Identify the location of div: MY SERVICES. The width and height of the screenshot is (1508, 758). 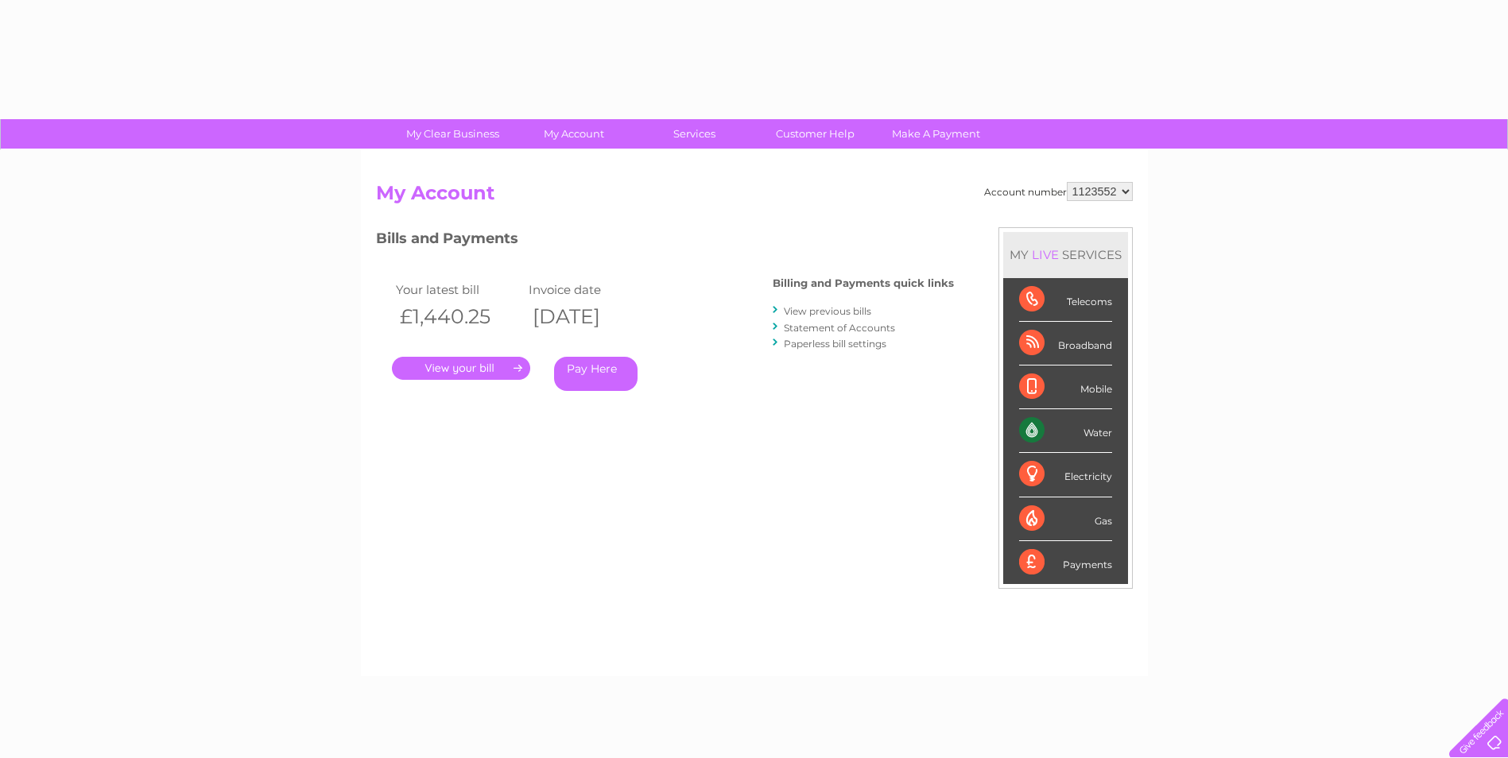
(1065, 254).